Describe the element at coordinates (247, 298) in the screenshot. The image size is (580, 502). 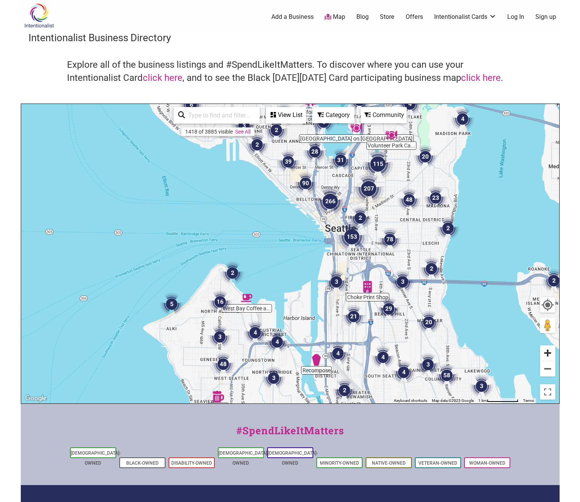
I see `div: West Bay Coffee and Smoothies` at that location.